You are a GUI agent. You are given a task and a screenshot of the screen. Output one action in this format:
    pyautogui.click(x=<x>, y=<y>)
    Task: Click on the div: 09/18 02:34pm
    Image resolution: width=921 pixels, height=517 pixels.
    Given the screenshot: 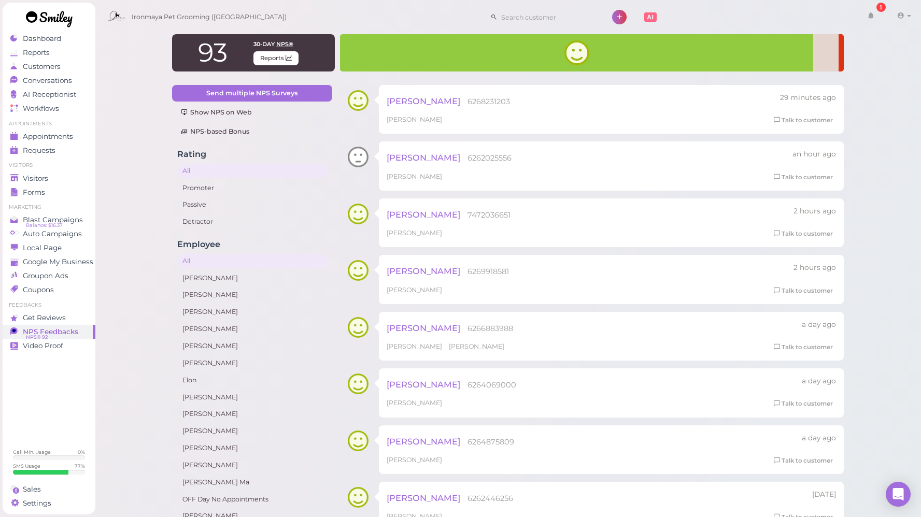 What is the action you would take?
    pyautogui.click(x=815, y=268)
    